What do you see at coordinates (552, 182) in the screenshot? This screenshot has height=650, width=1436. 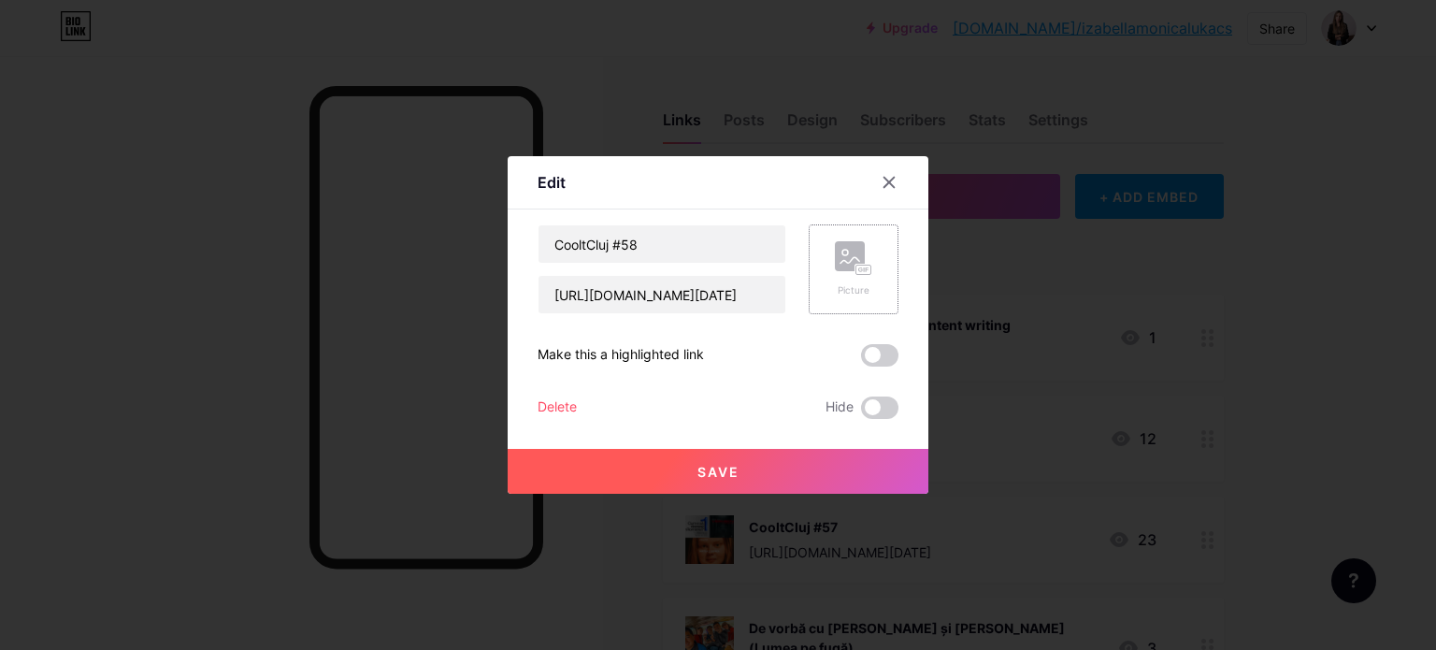 I see `div: Edit` at bounding box center [552, 182].